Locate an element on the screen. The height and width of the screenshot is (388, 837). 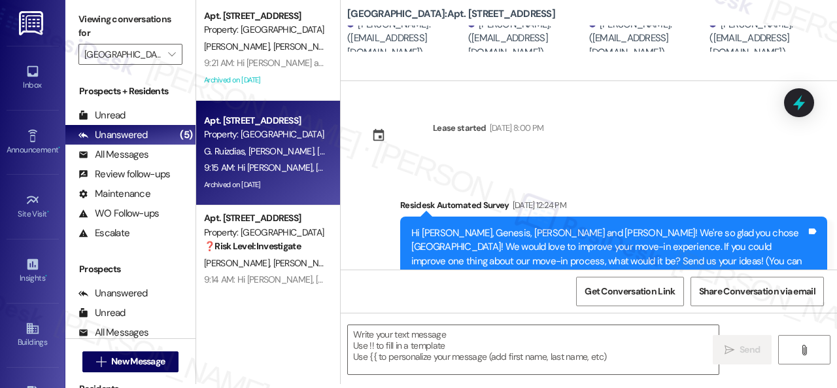
input: All communities is located at coordinates (123, 54).